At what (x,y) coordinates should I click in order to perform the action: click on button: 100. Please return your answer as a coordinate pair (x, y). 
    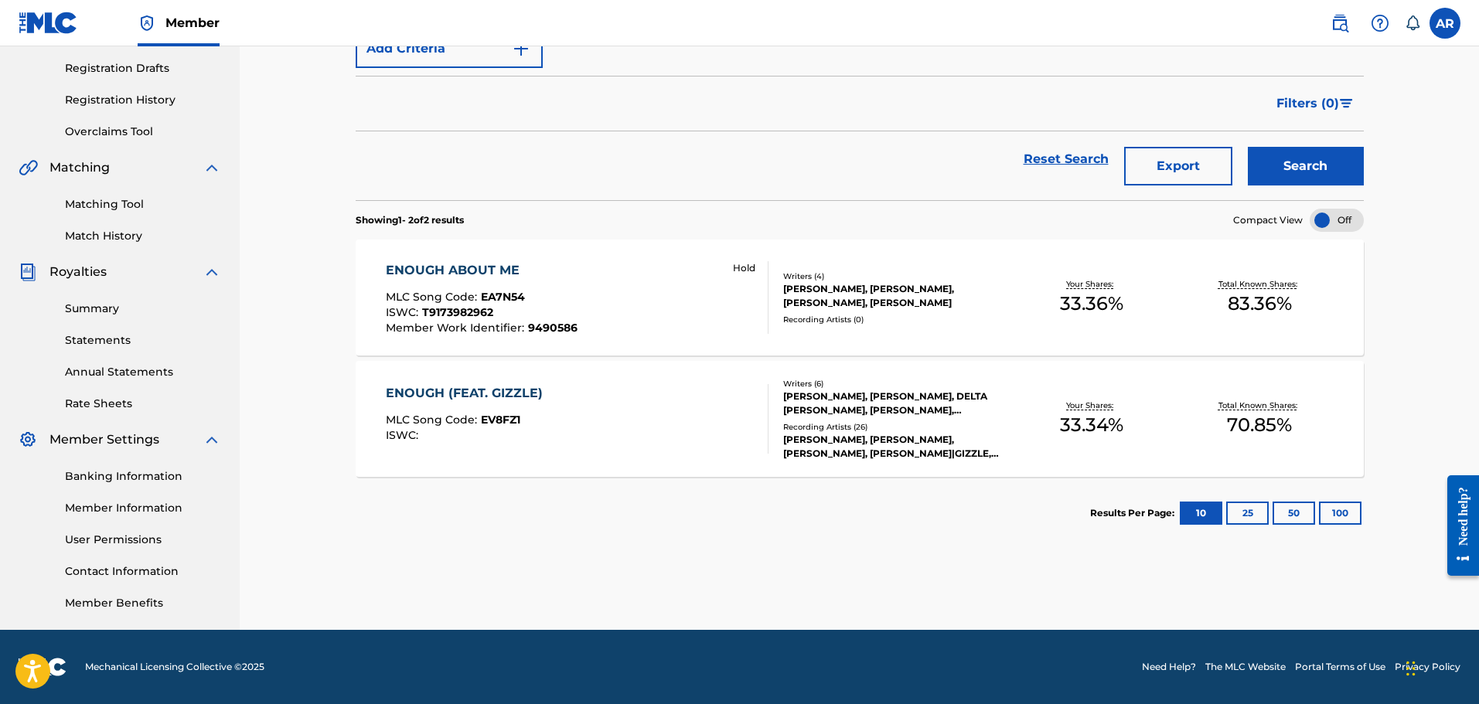
    Looking at the image, I should click on (1340, 513).